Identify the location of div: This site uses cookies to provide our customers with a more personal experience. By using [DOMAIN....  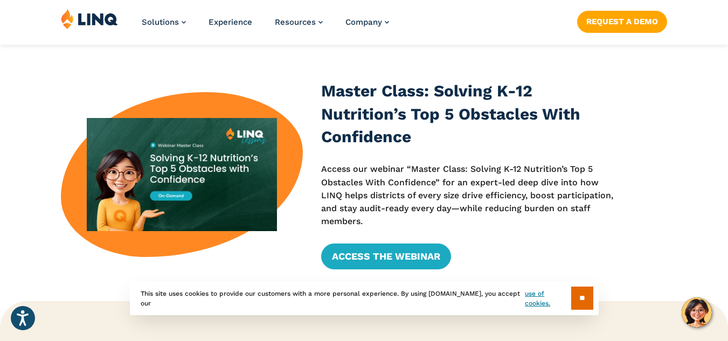
(364, 298).